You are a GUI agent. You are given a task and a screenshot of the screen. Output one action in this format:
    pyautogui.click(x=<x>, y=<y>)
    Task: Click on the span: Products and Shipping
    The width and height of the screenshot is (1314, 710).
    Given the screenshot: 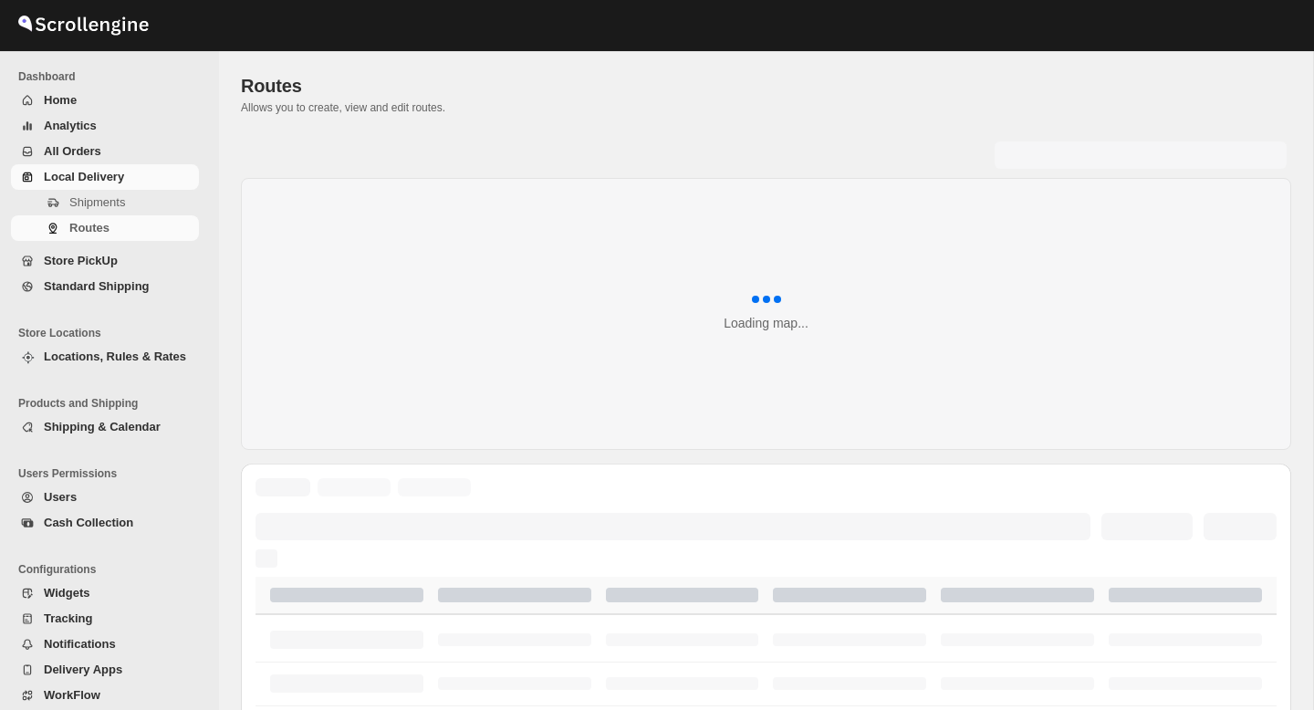 What is the action you would take?
    pyautogui.click(x=112, y=403)
    